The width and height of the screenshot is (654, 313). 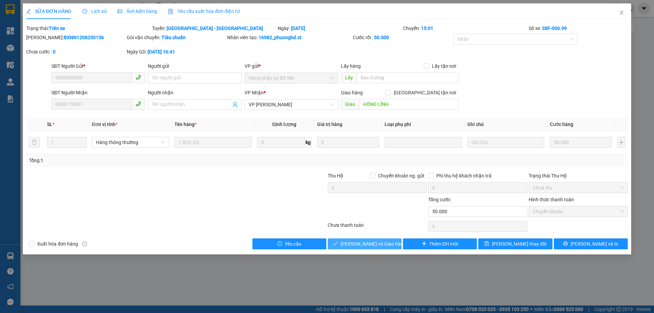 I want to click on span: Ảnh kiện hàng, so click(x=137, y=11).